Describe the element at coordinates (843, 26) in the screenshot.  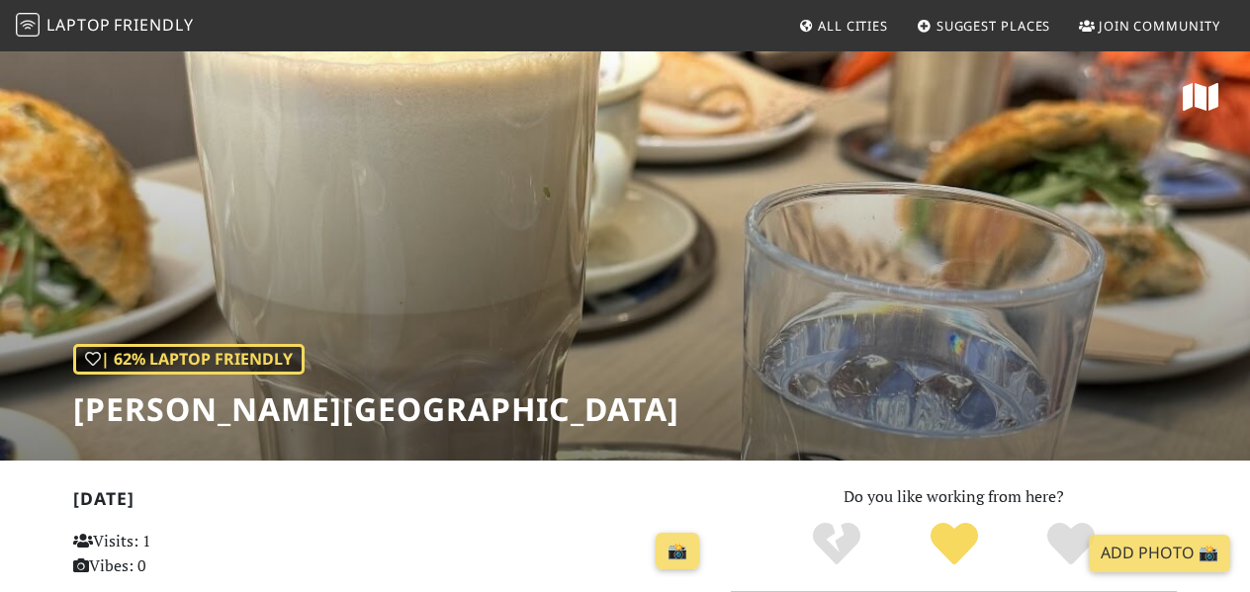
I see `a: All Cities` at that location.